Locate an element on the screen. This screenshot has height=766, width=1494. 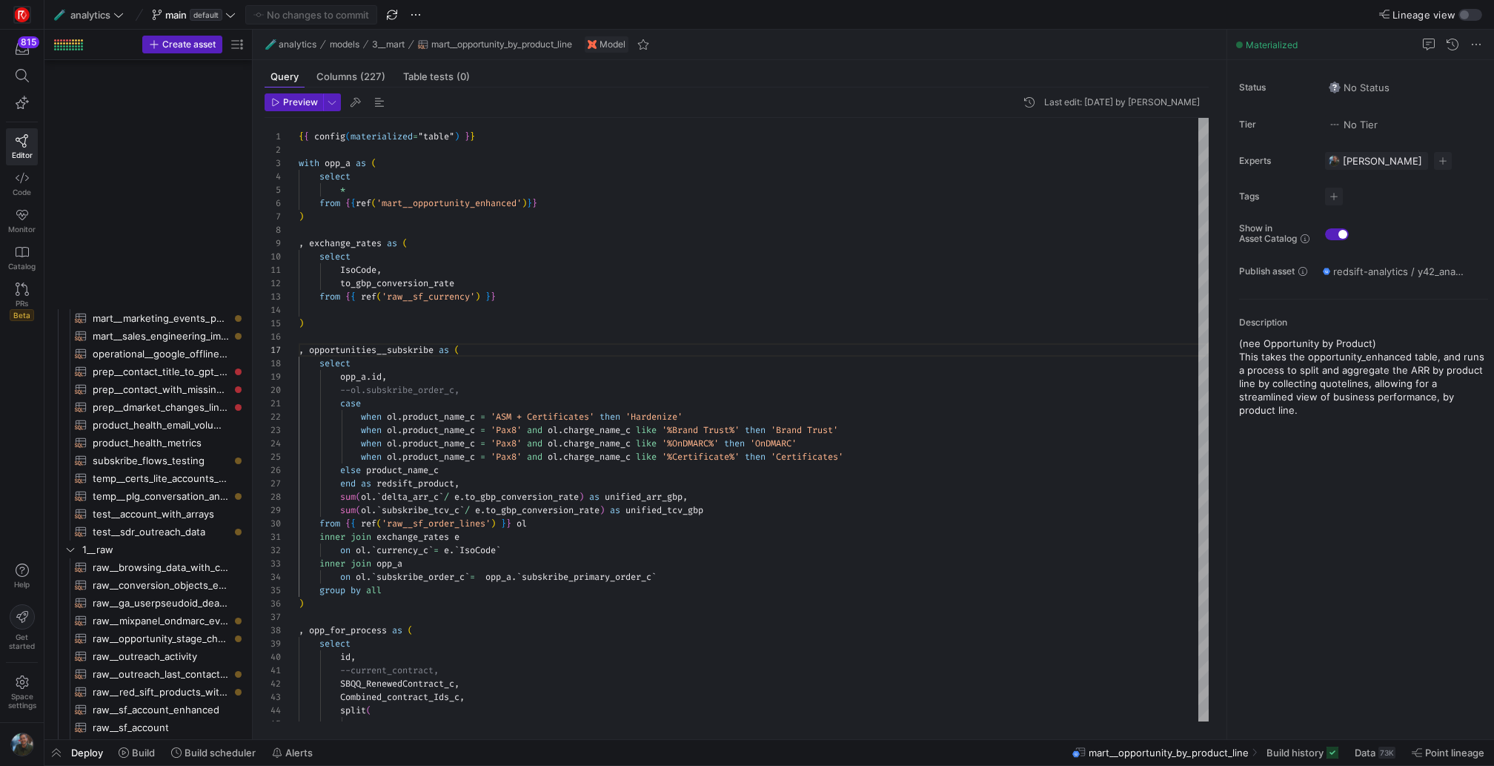
a: Spacesettings is located at coordinates (21, 692).